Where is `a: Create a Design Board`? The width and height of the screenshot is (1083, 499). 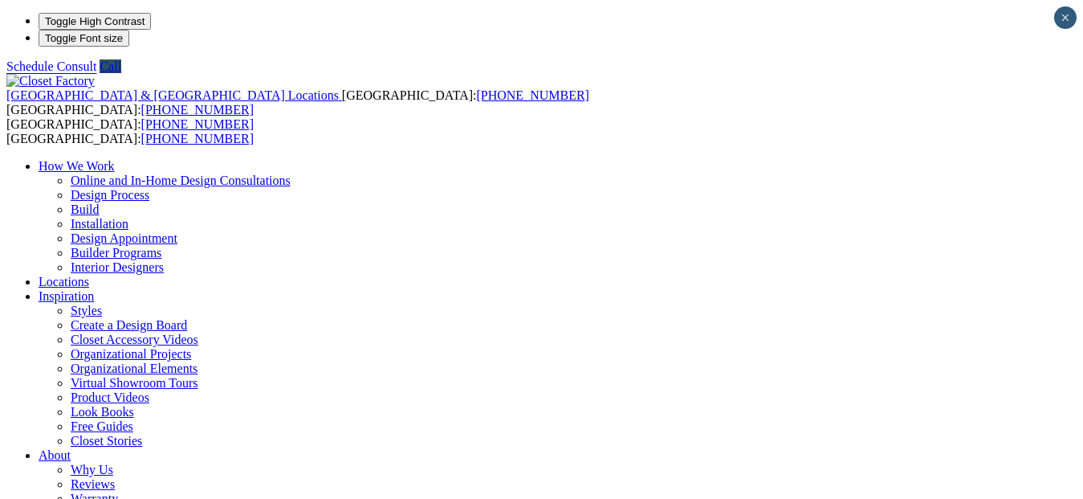
a: Create a Design Board is located at coordinates (128, 324).